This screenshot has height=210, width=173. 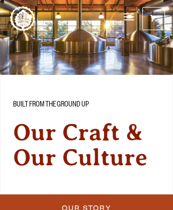 I want to click on a: Menu, so click(x=129, y=18).